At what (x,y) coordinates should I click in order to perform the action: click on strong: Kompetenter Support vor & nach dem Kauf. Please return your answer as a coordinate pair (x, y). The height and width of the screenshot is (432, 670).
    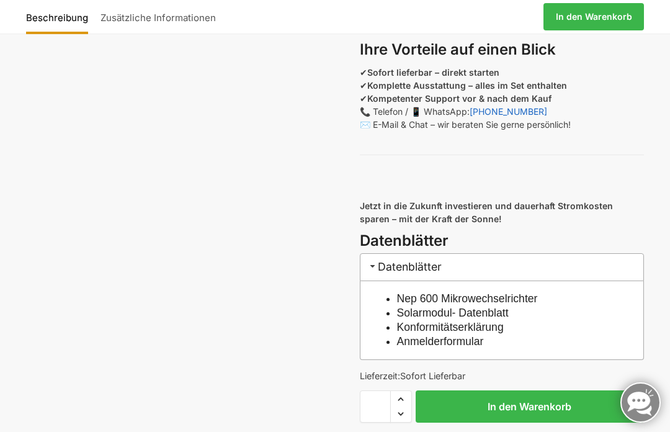
    Looking at the image, I should click on (459, 98).